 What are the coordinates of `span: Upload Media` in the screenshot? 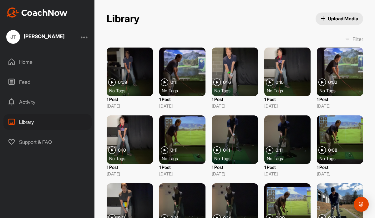 It's located at (340, 18).